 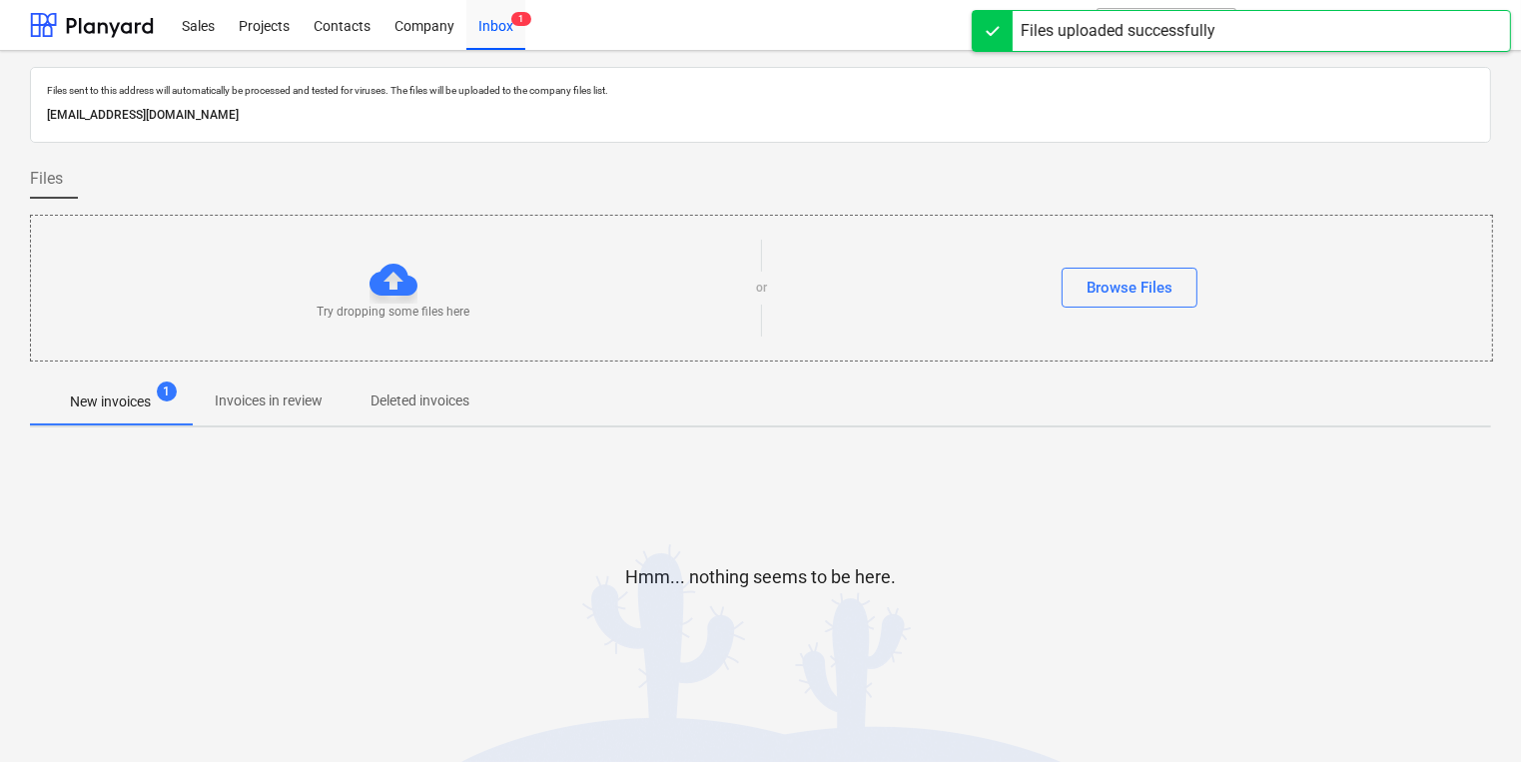 What do you see at coordinates (760, 577) in the screenshot?
I see `p: Hmm... nothing seems to be here.` at bounding box center [760, 577].